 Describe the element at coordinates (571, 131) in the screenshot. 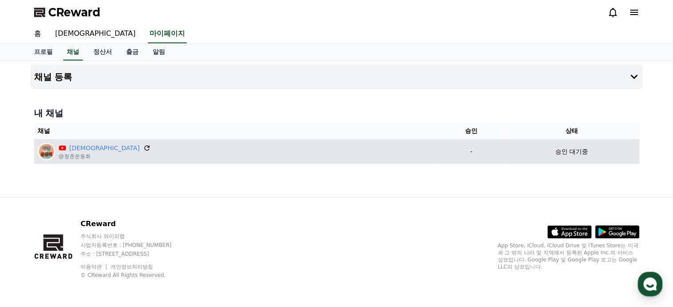

I see `th: 상태` at that location.